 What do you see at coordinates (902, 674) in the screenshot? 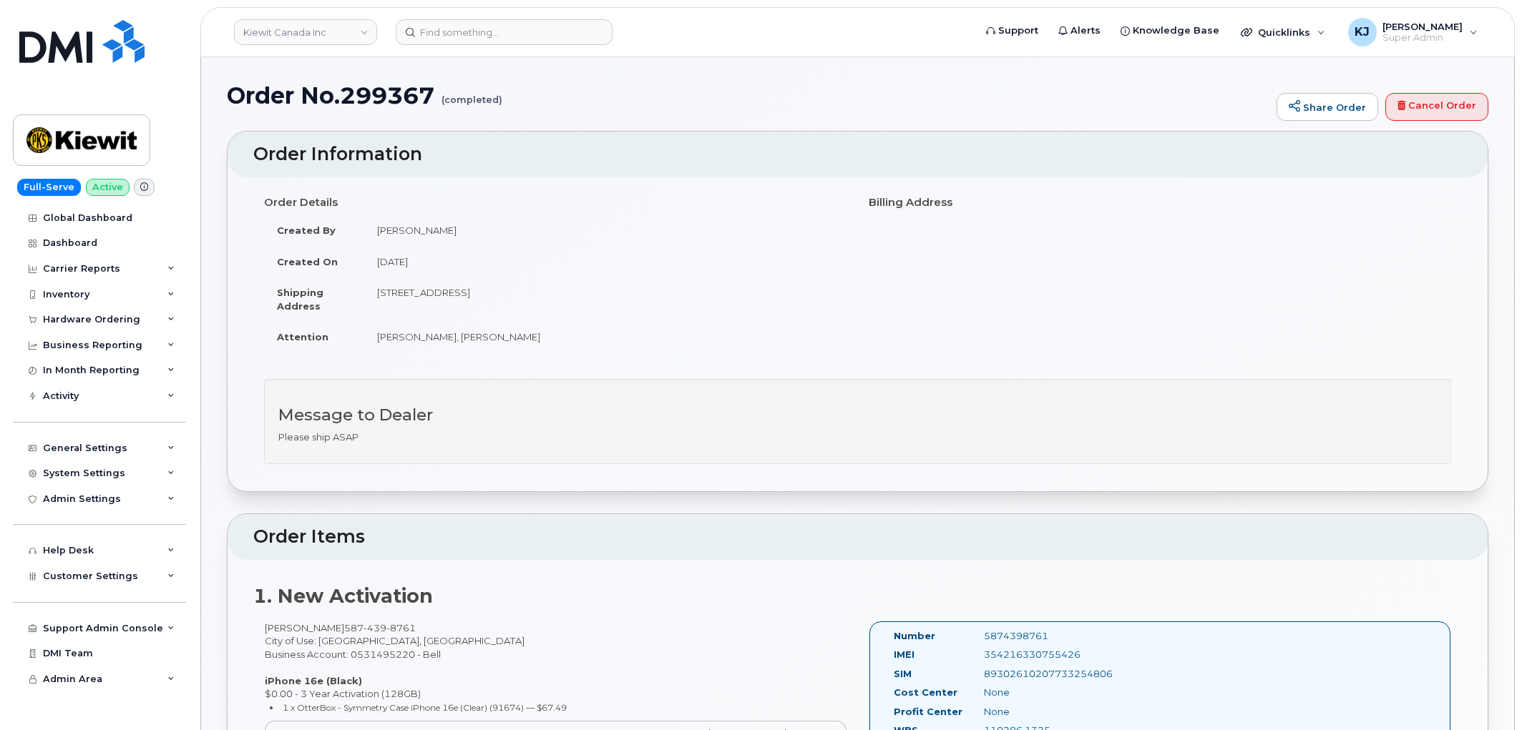
I see `label: SIM` at bounding box center [902, 674].